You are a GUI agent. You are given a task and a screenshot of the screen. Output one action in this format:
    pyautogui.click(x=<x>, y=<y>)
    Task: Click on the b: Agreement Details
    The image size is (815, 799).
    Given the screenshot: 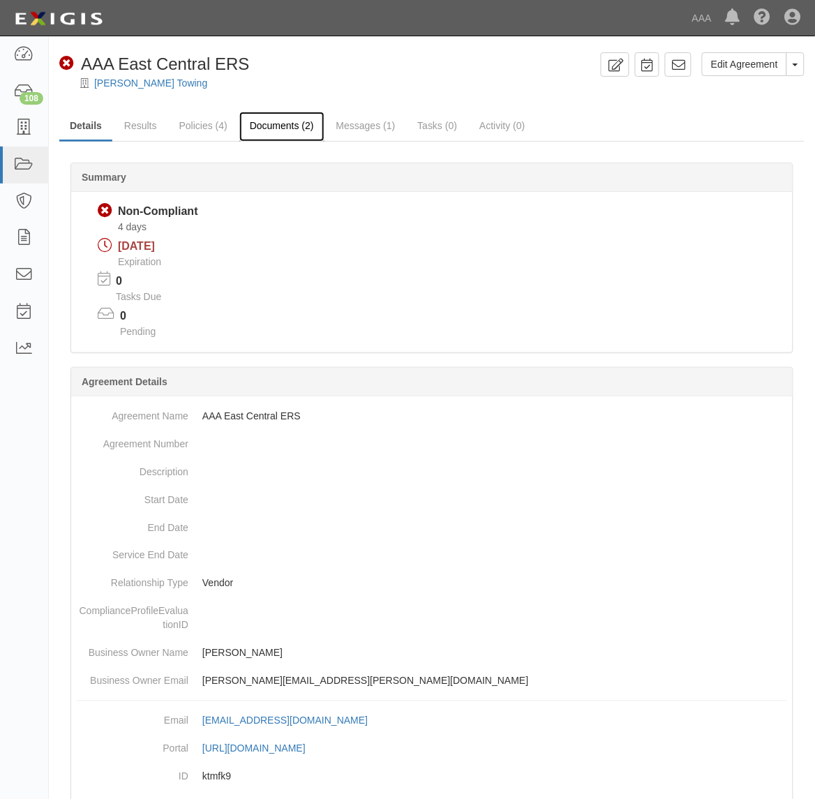 What is the action you would take?
    pyautogui.click(x=124, y=382)
    